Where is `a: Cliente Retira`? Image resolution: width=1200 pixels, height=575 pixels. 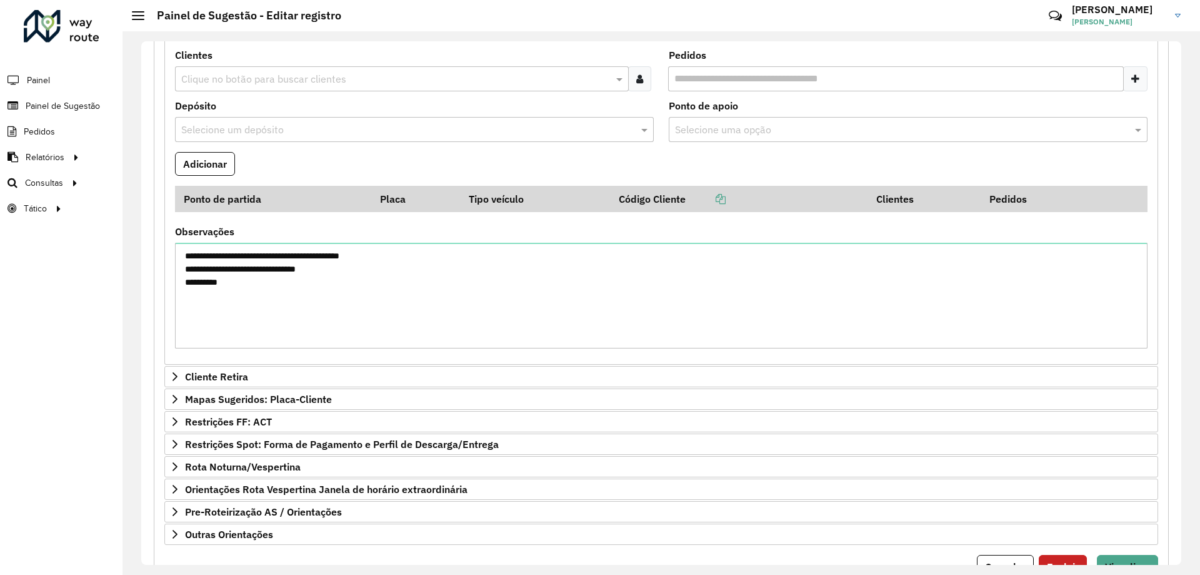 a: Cliente Retira is located at coordinates (661, 376).